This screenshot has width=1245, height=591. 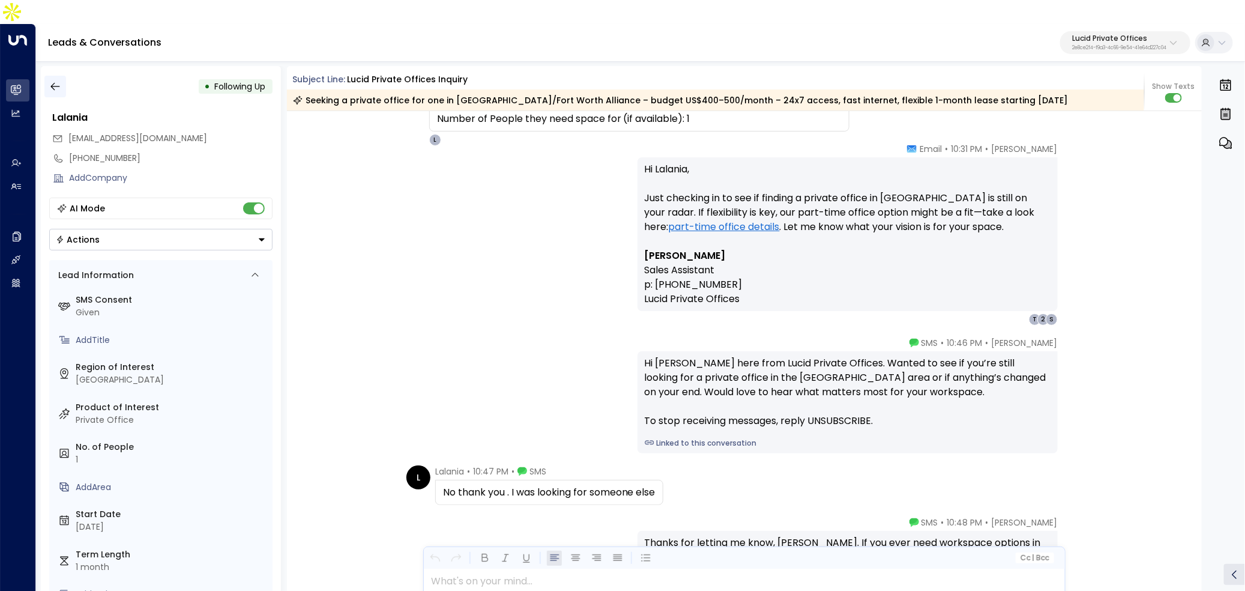 What do you see at coordinates (172, 514) in the screenshot?
I see `label: Start Date` at bounding box center [172, 514].